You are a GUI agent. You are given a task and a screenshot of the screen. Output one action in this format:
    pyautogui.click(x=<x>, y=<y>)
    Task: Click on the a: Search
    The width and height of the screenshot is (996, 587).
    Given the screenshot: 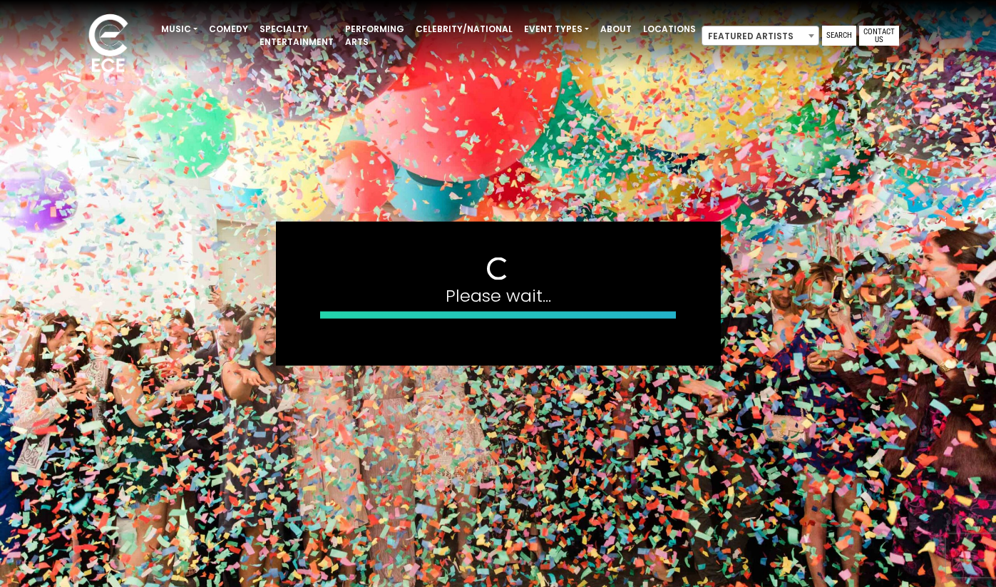 What is the action you would take?
    pyautogui.click(x=839, y=36)
    